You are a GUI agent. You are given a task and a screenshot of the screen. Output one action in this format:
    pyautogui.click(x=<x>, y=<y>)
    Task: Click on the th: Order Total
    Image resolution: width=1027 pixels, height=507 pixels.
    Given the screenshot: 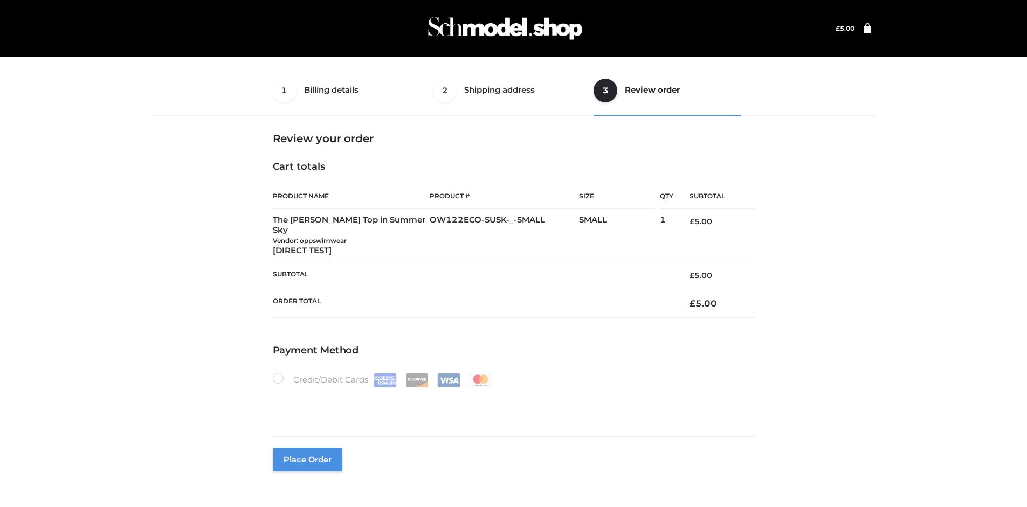 What is the action you would take?
    pyautogui.click(x=473, y=303)
    